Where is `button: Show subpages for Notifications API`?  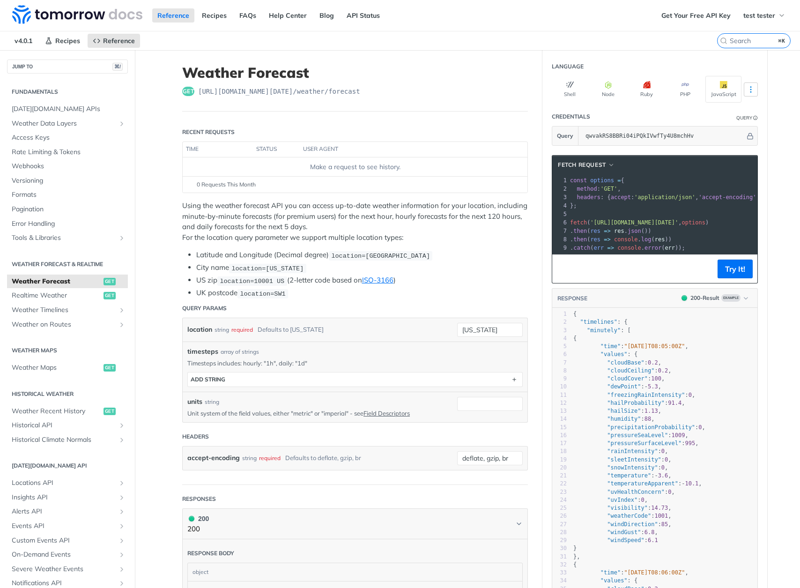
button: Show subpages for Notifications API is located at coordinates (122, 583).